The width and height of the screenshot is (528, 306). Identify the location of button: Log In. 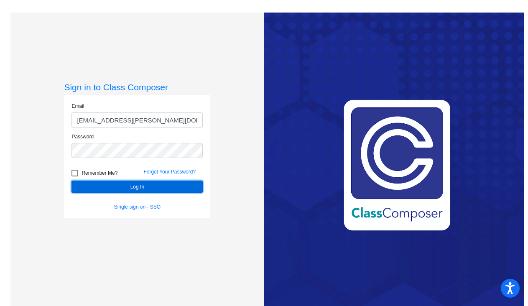
(137, 186).